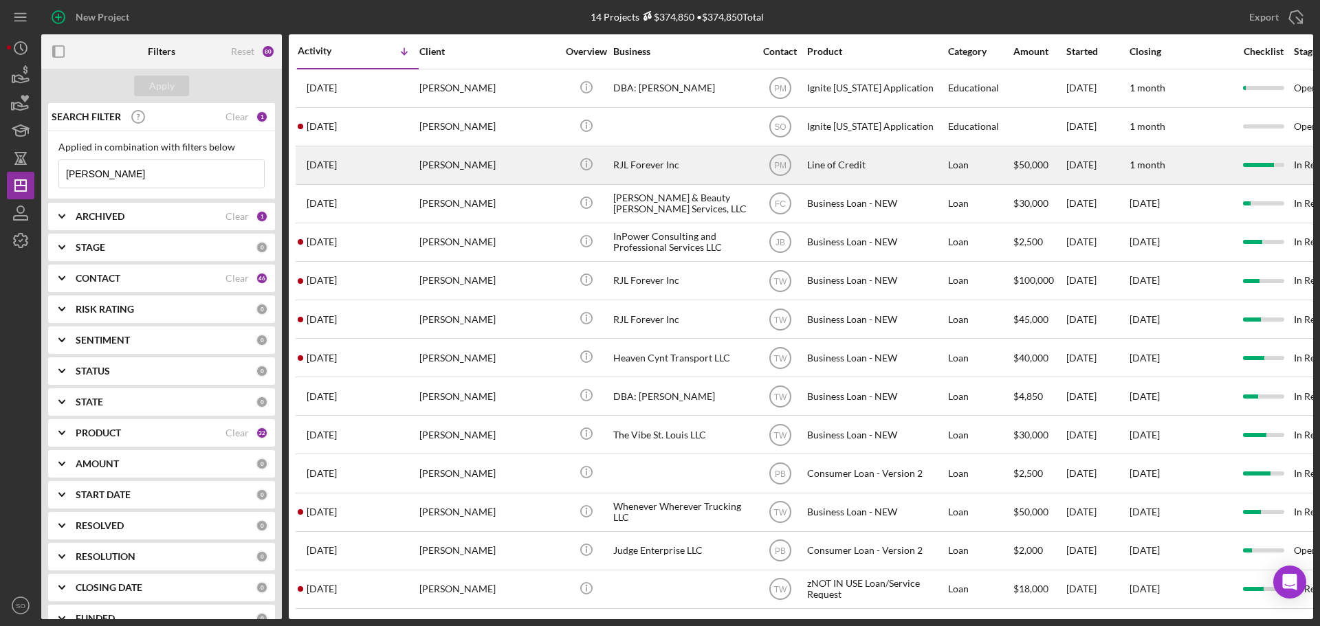 Image resolution: width=1320 pixels, height=626 pixels. What do you see at coordinates (780, 243) in the screenshot?
I see `text: JB` at bounding box center [780, 243].